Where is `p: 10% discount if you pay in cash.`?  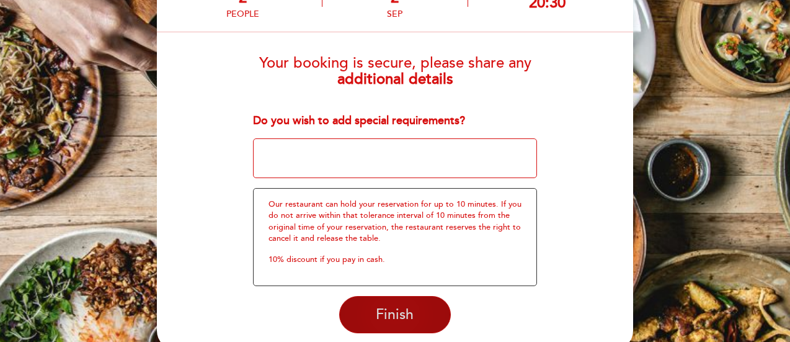
p: 10% discount if you pay in cash. is located at coordinates (395, 259).